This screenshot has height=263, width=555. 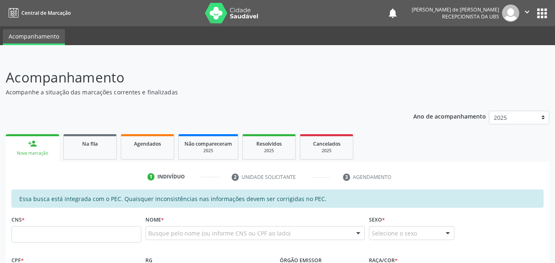 What do you see at coordinates (32, 153) in the screenshot?
I see `div: Nova marcação` at bounding box center [32, 153].